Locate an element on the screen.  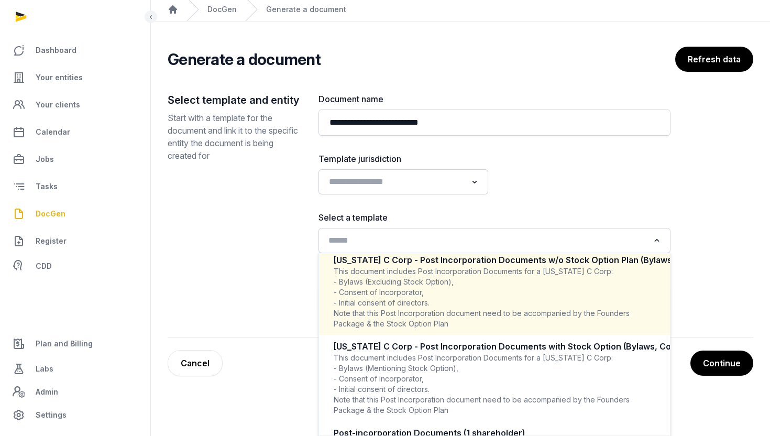
div: Generate a document is located at coordinates (306, 9).